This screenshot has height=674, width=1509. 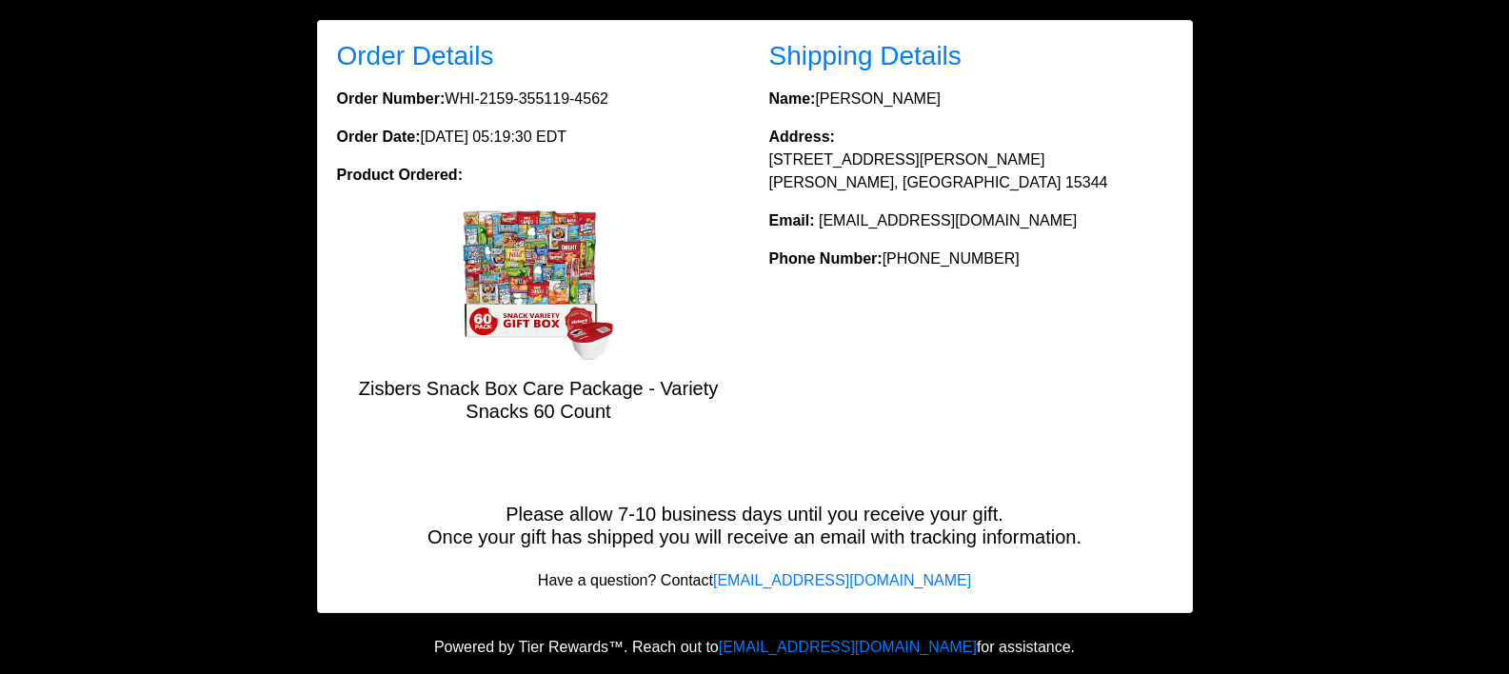 I want to click on p: WHI-2159-355119-4562, so click(x=539, y=99).